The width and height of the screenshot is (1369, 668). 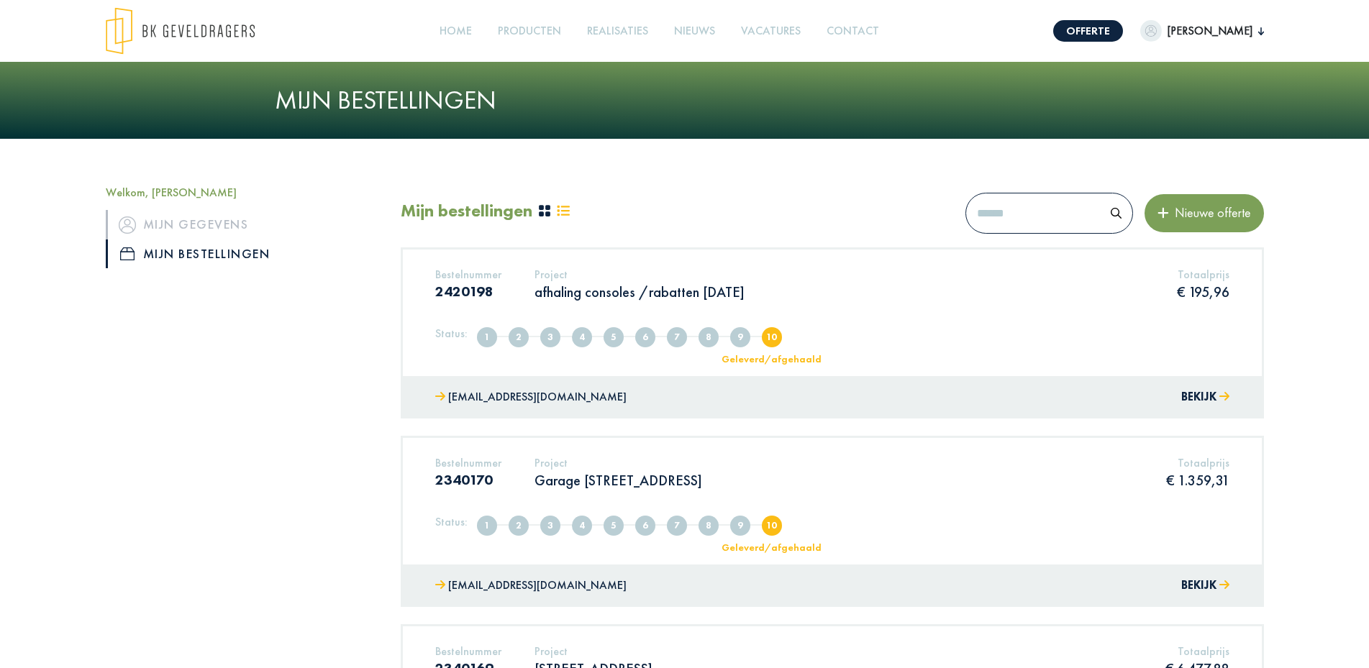 I want to click on h3: 2340170, so click(x=468, y=480).